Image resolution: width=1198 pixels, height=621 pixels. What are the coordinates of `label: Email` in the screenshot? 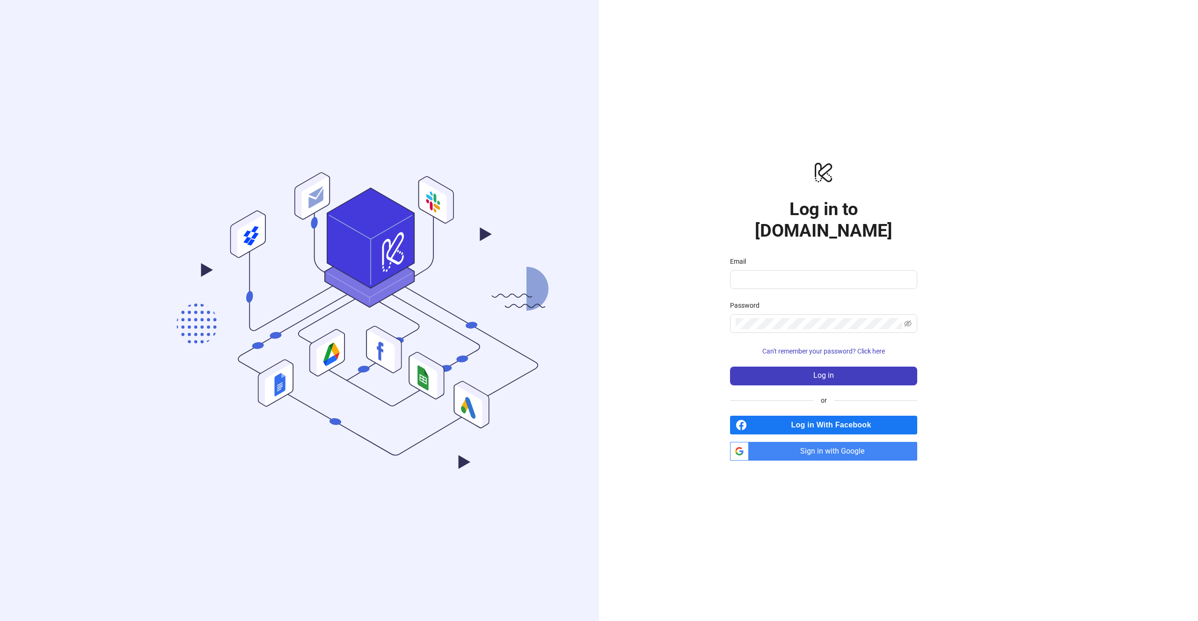 It's located at (741, 262).